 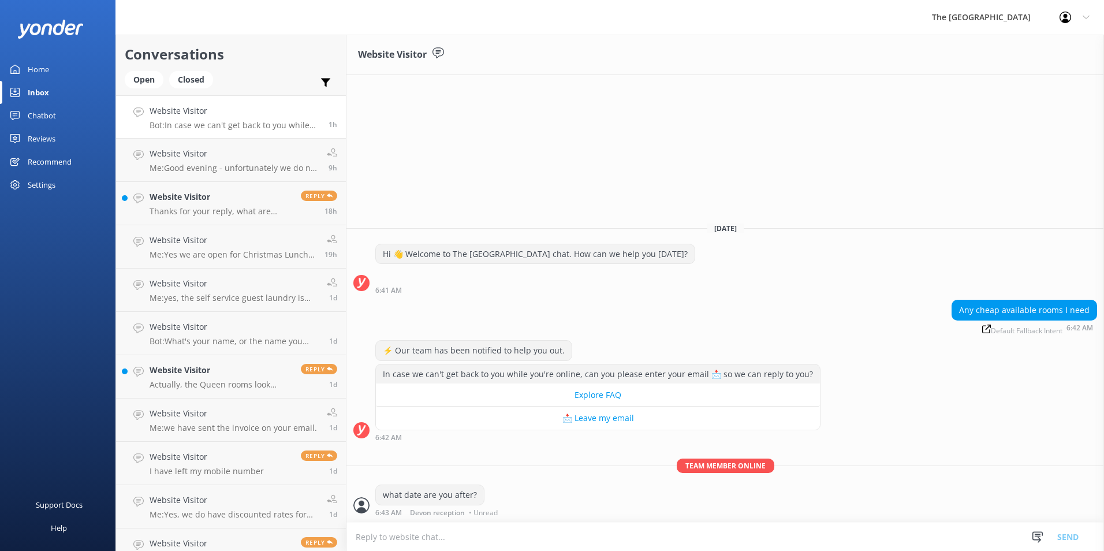 What do you see at coordinates (231, 290) in the screenshot?
I see `a: Website VisitorMe:yes, the self service guest laundry is available from 9am to 9pm. You will need...` at bounding box center [231, 290].